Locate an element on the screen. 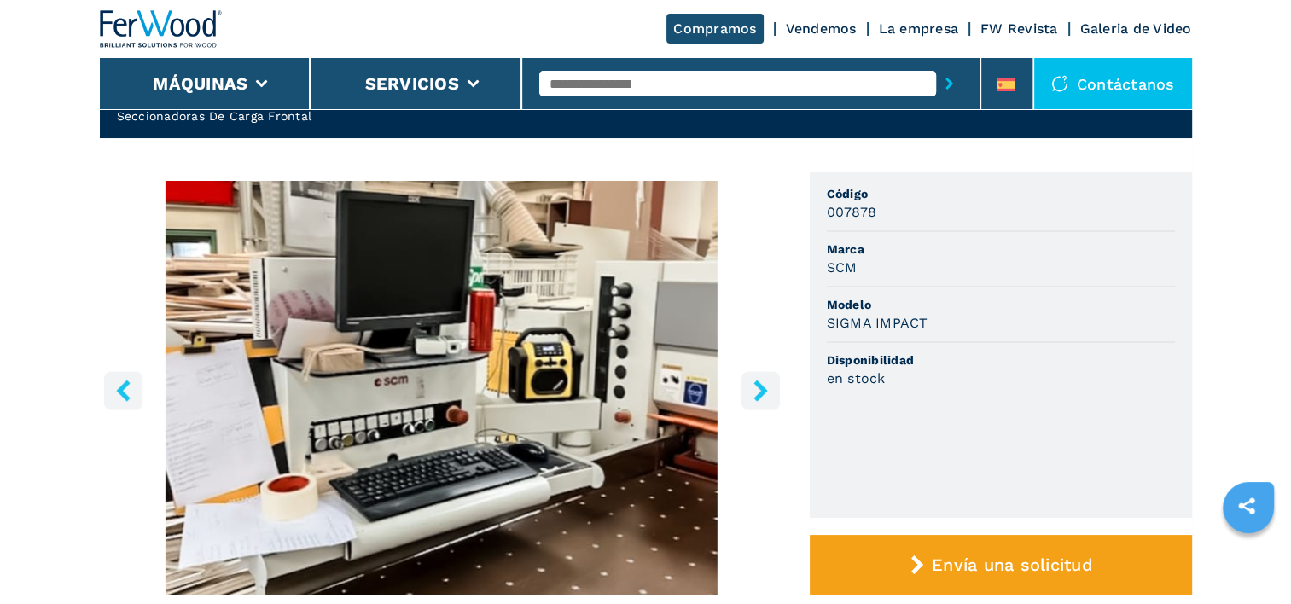  span: Envía una solicitud is located at coordinates (1012, 565).